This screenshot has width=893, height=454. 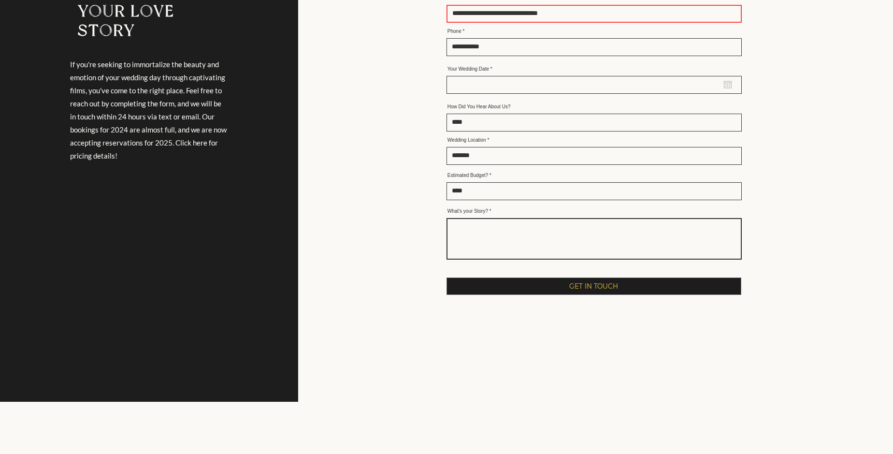 I want to click on span: GET IN TOUCH, so click(x=594, y=286).